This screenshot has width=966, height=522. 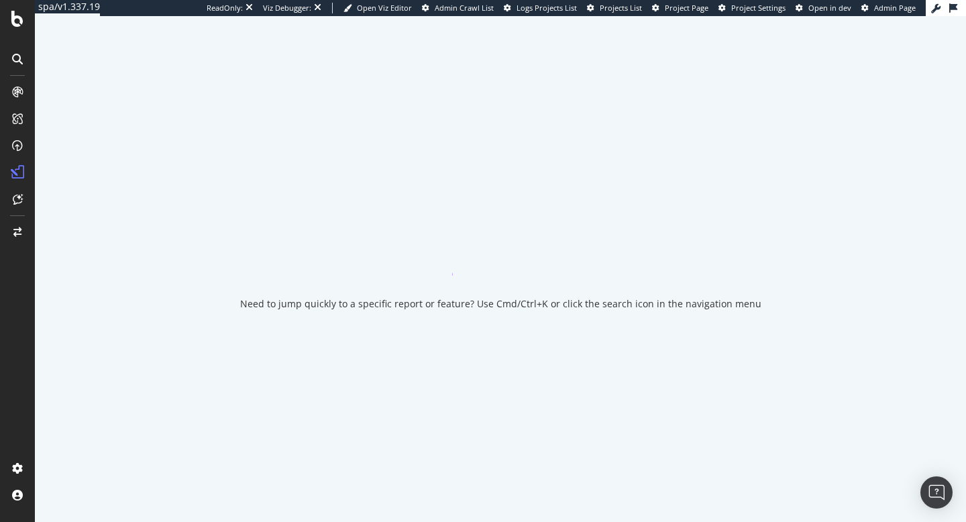 What do you see at coordinates (687, 7) in the screenshot?
I see `span: Project Page` at bounding box center [687, 7].